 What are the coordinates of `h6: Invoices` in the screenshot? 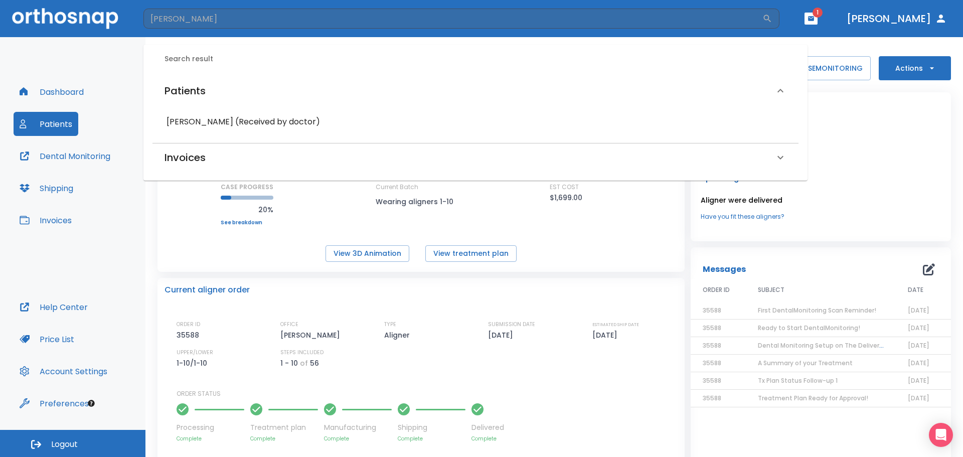 It's located at (185, 157).